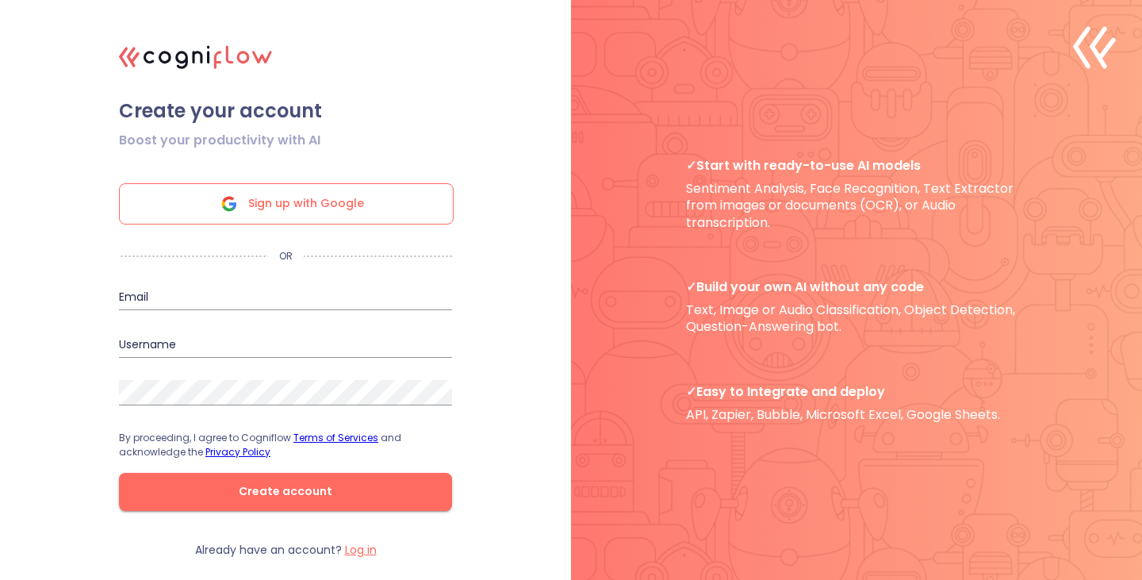  I want to click on p: By proceeding, I agree to Cogniflow and acknowledge the, so click(286, 445).